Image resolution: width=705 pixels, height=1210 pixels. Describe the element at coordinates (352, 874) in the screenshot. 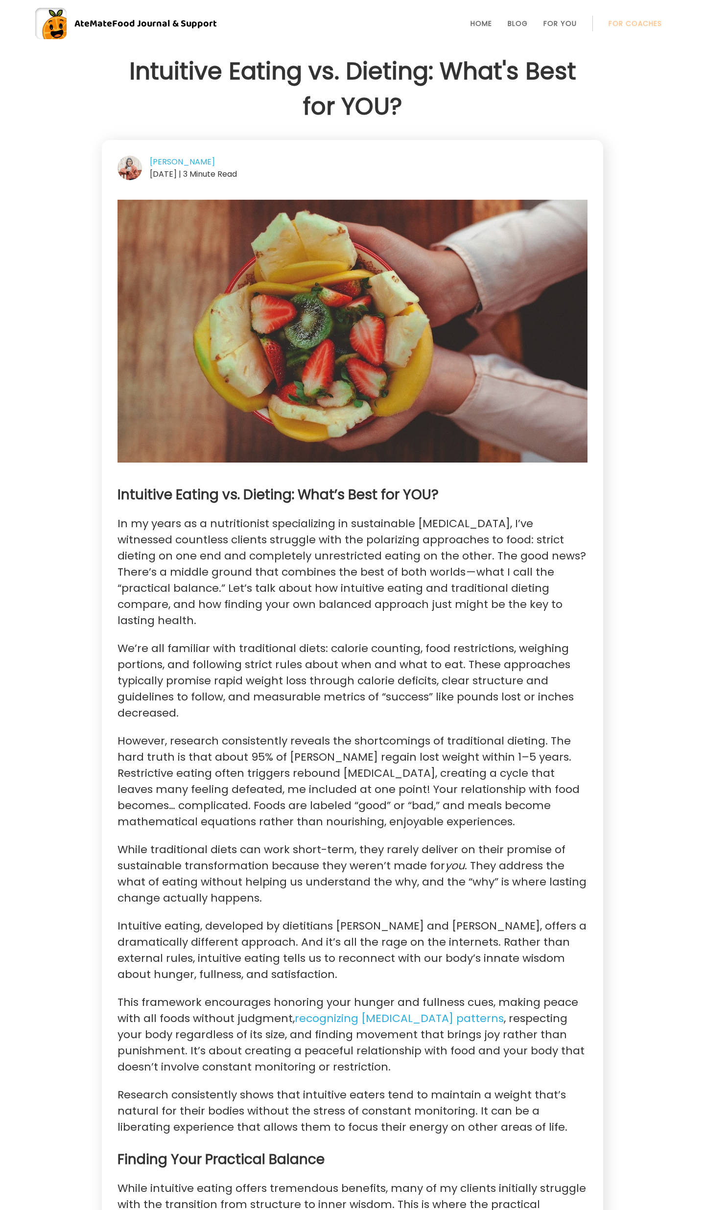

I see `p: While traditional diets can work short-term, they rarely deliver on their promise of sustainable ...` at that location.